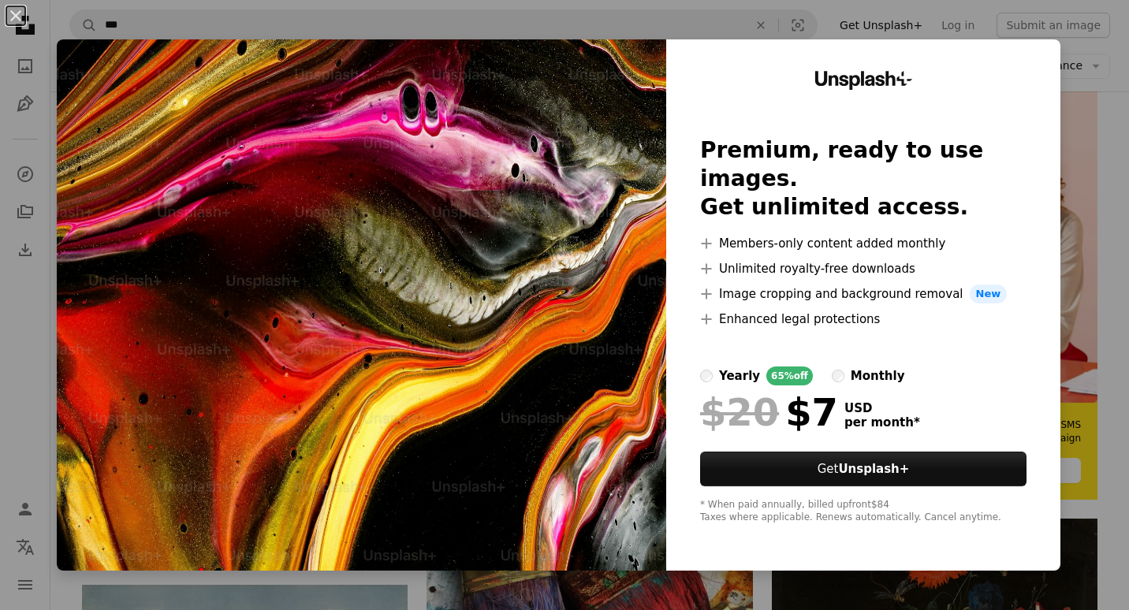 The width and height of the screenshot is (1129, 610). Describe the element at coordinates (740, 376) in the screenshot. I see `div: yearly` at that location.